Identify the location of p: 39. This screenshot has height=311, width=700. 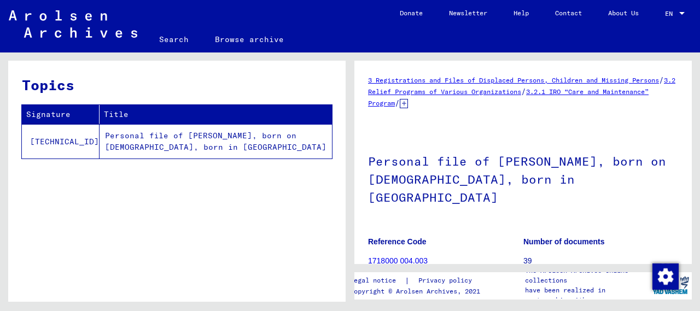
(601, 261).